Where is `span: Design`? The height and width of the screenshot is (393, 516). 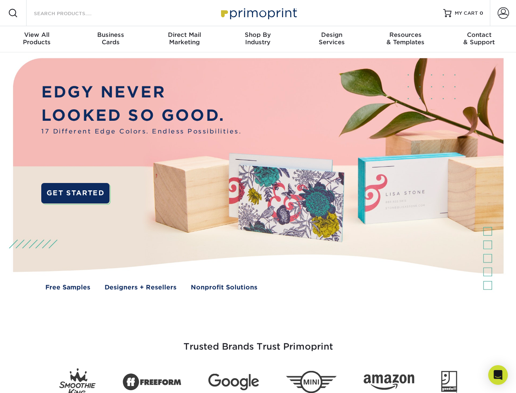 span: Design is located at coordinates (332, 35).